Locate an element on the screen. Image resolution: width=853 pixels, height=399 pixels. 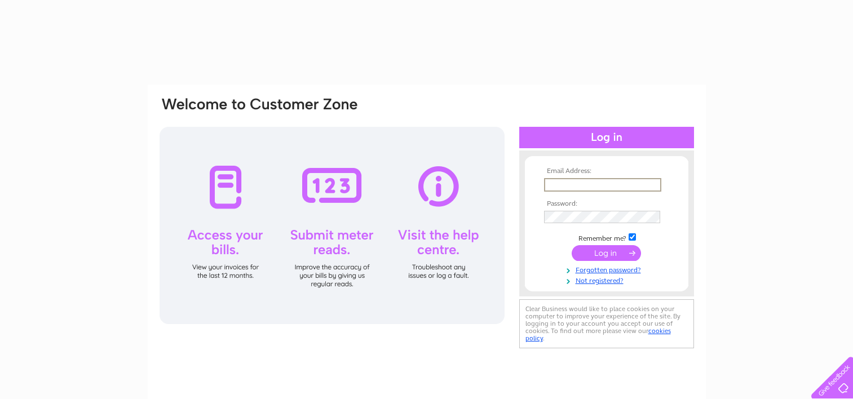
th: Email Address: is located at coordinates (607, 171).